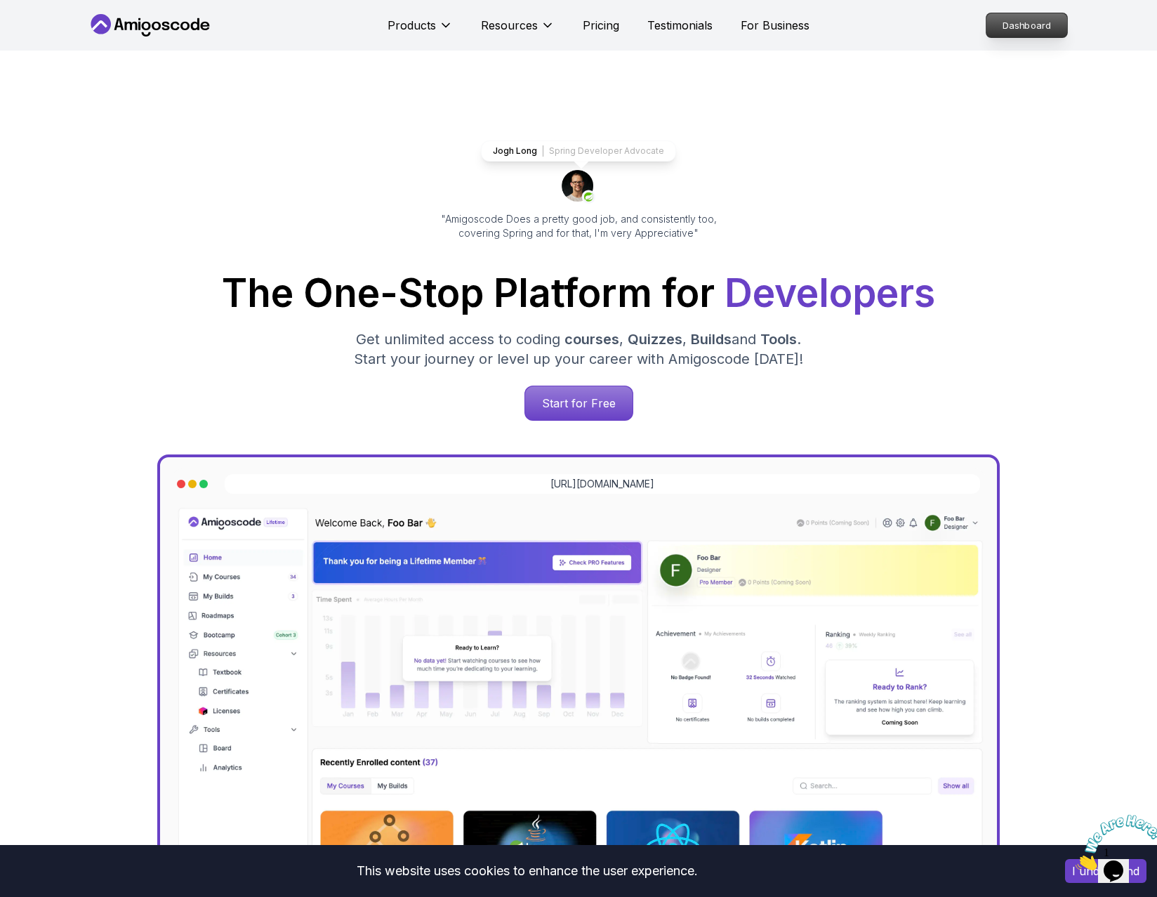 The height and width of the screenshot is (897, 1157). What do you see at coordinates (830, 293) in the screenshot?
I see `span: Developers` at bounding box center [830, 293].